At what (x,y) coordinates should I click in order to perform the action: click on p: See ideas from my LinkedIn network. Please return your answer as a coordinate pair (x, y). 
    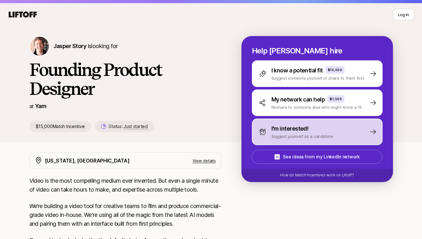
    Looking at the image, I should click on (321, 157).